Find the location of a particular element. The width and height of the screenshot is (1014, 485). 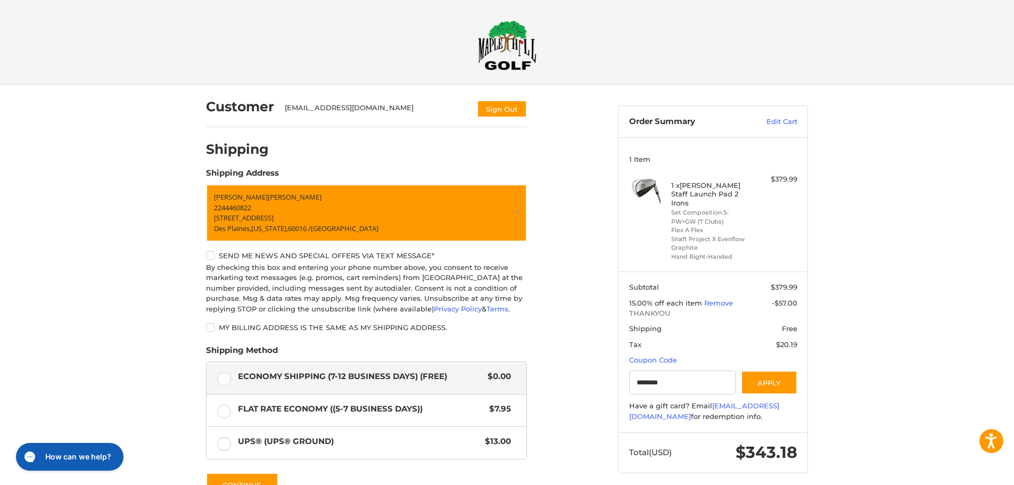

span: $343.18 is located at coordinates (766, 452).